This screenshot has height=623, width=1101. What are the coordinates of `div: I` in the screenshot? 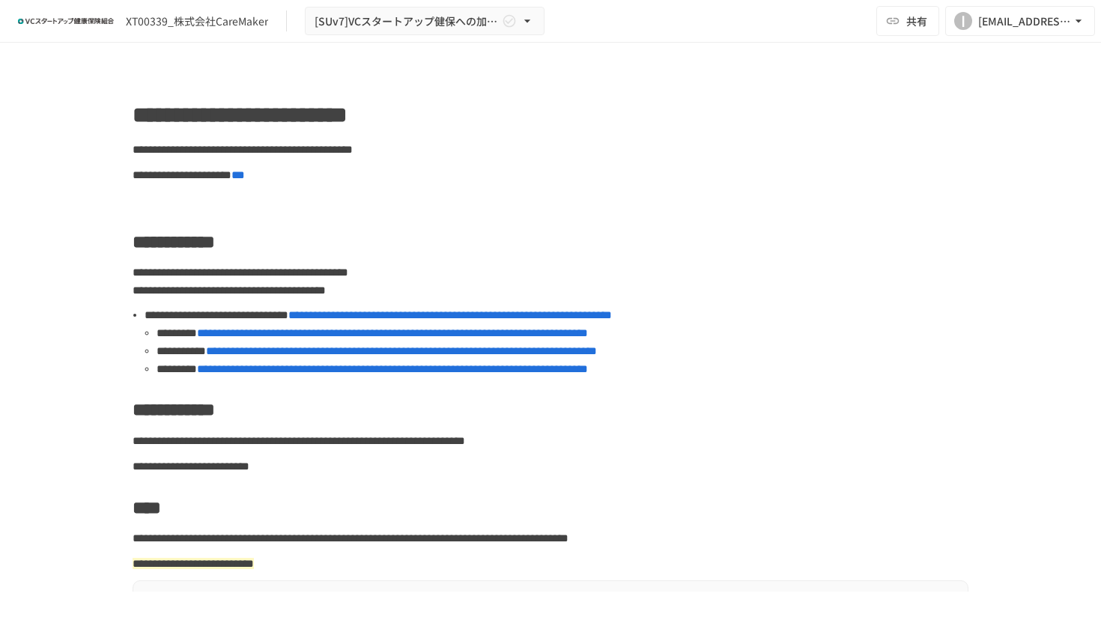 It's located at (963, 21).